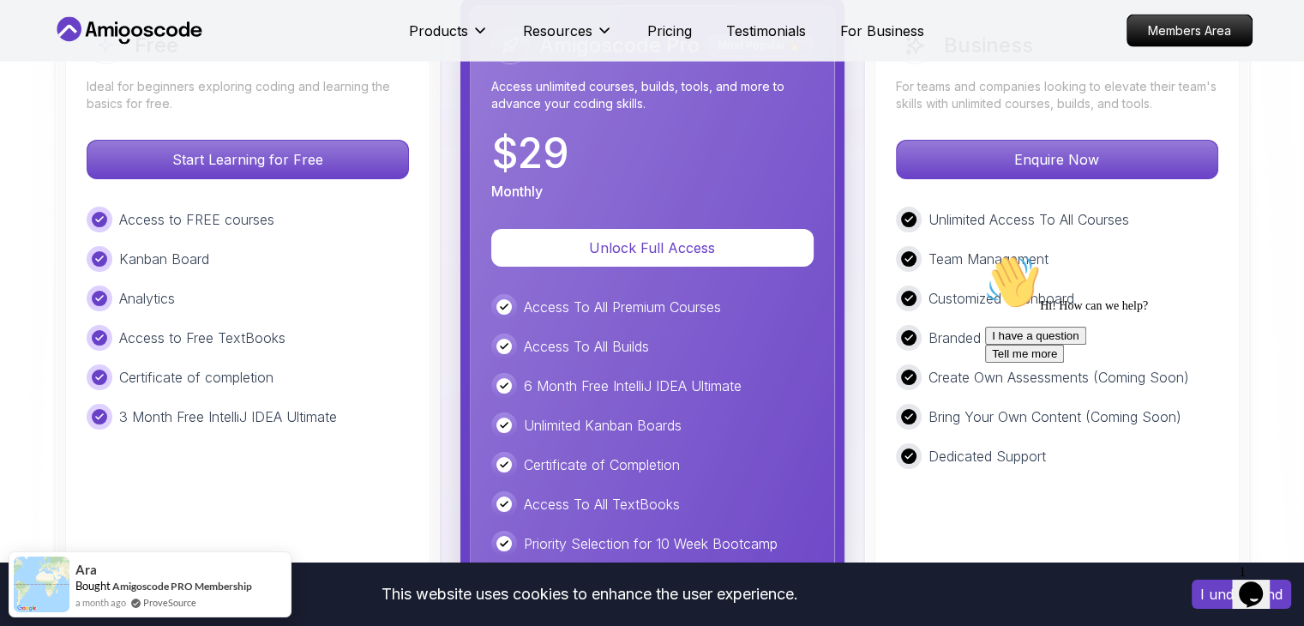 This screenshot has height=626, width=1304. What do you see at coordinates (10, 14) in the screenshot?
I see `span: 1` at bounding box center [10, 14].